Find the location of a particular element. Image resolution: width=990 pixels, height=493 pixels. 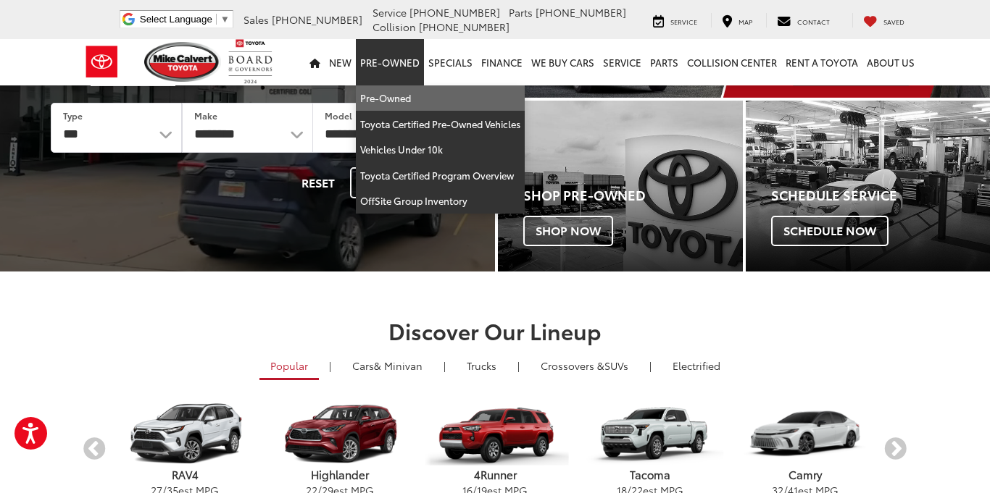

a: Electrified is located at coordinates (696, 366).